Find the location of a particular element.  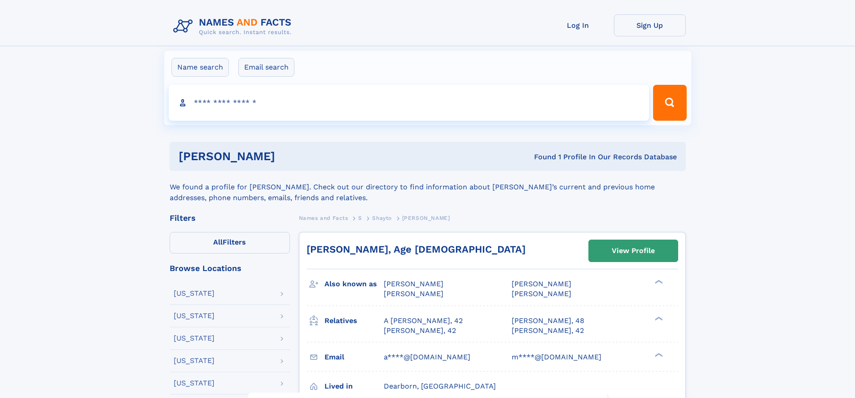

span: All is located at coordinates (218, 242).